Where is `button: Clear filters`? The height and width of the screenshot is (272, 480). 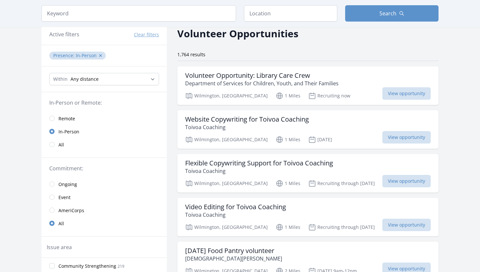
button: Clear filters is located at coordinates (146, 35).